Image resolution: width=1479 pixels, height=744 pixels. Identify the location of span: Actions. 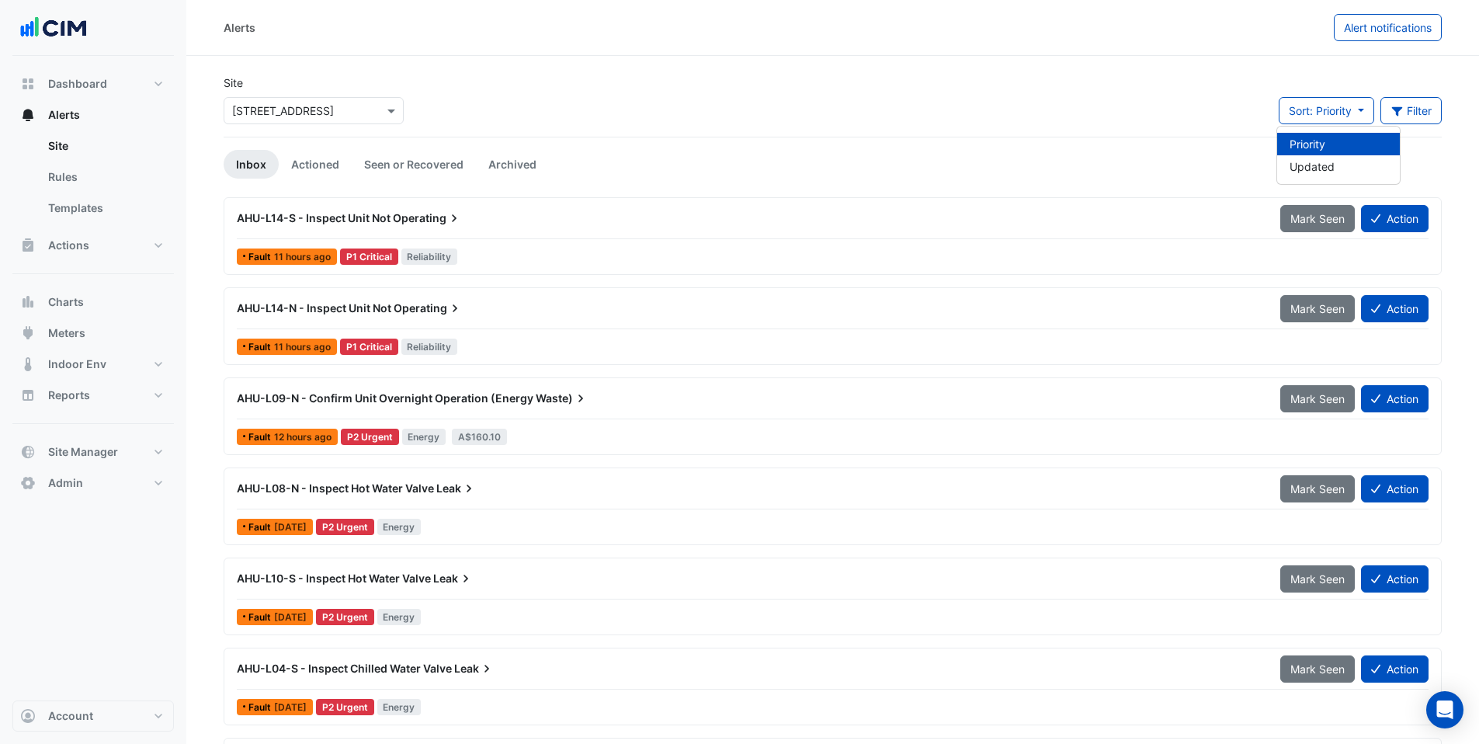
(68, 245).